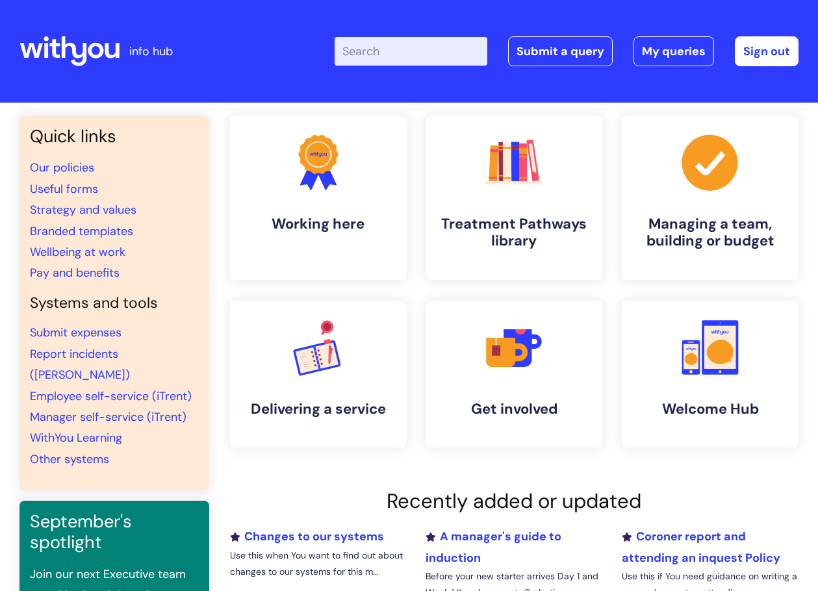  What do you see at coordinates (710, 374) in the screenshot?
I see `a: Welcome Hub` at bounding box center [710, 374].